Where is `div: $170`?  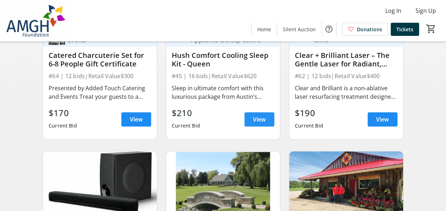 div: $170 is located at coordinates (63, 113).